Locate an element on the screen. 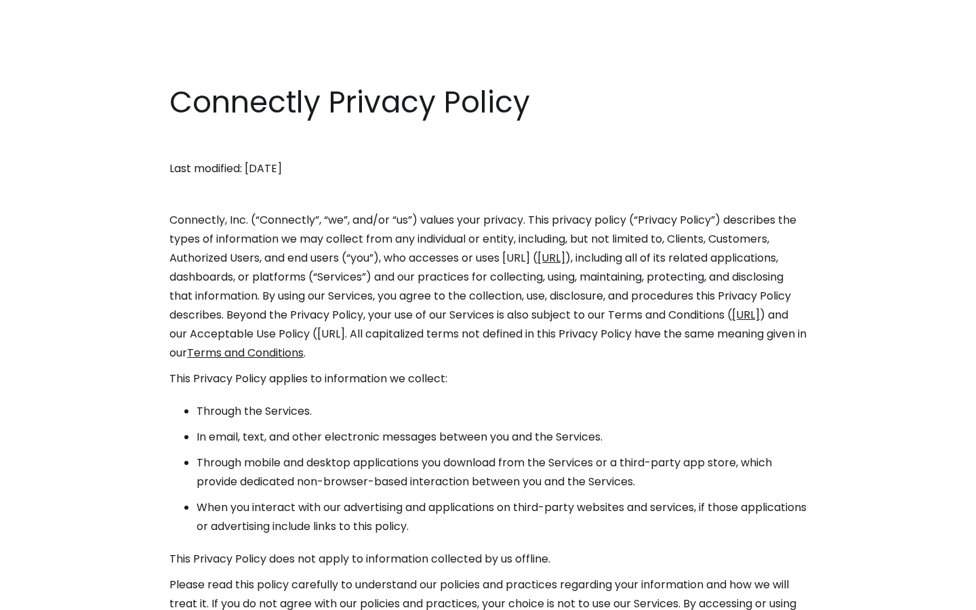 The width and height of the screenshot is (976, 610). li: In email, text, and other electronic messages between you and the Services. is located at coordinates (502, 437).